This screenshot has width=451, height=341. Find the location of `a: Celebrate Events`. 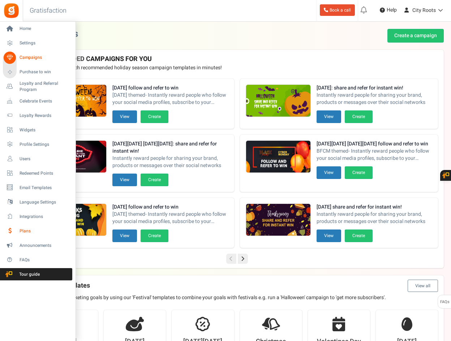

a: Celebrate Events is located at coordinates (38, 101).